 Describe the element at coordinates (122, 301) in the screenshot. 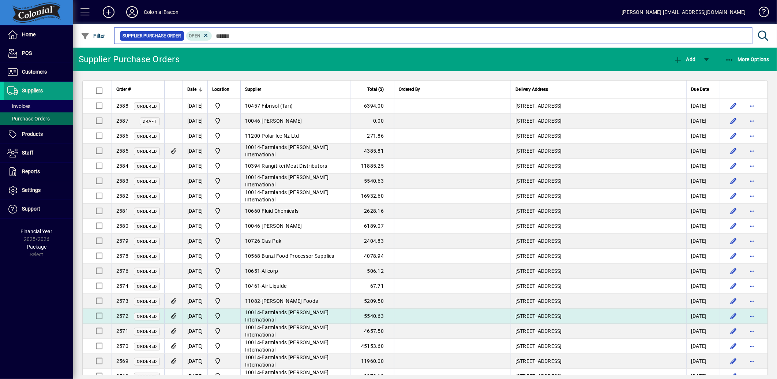

I see `span: 2573` at that location.